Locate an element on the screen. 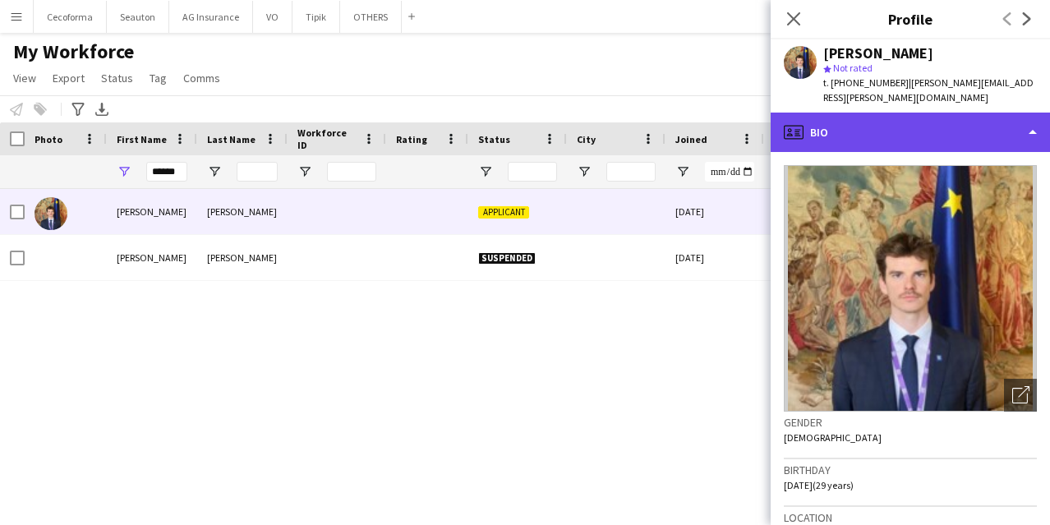  span: Photo is located at coordinates (48, 139).